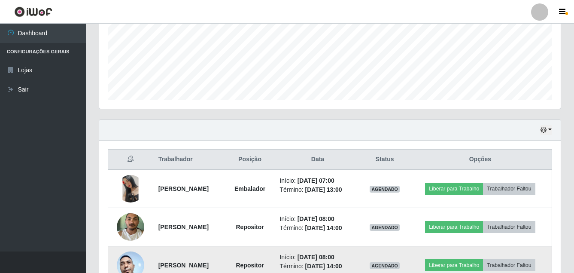 The image size is (574, 273). What do you see at coordinates (385, 159) in the screenshot?
I see `th: Status` at bounding box center [385, 159].